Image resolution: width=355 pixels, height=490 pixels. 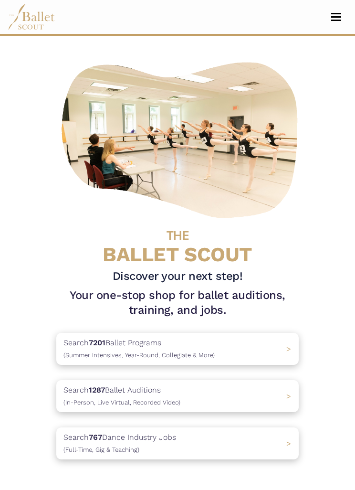 What do you see at coordinates (97, 342) in the screenshot?
I see `b: 7201` at bounding box center [97, 342].